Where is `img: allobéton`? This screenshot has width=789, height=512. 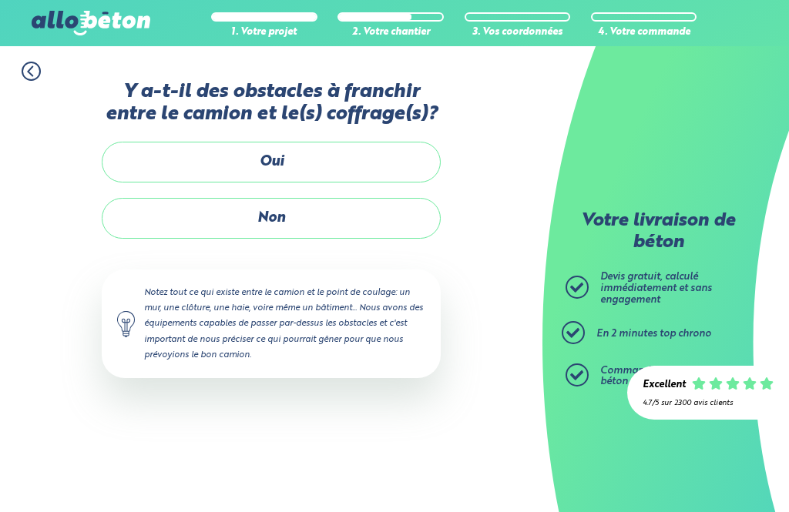 img: allobéton is located at coordinates (91, 23).